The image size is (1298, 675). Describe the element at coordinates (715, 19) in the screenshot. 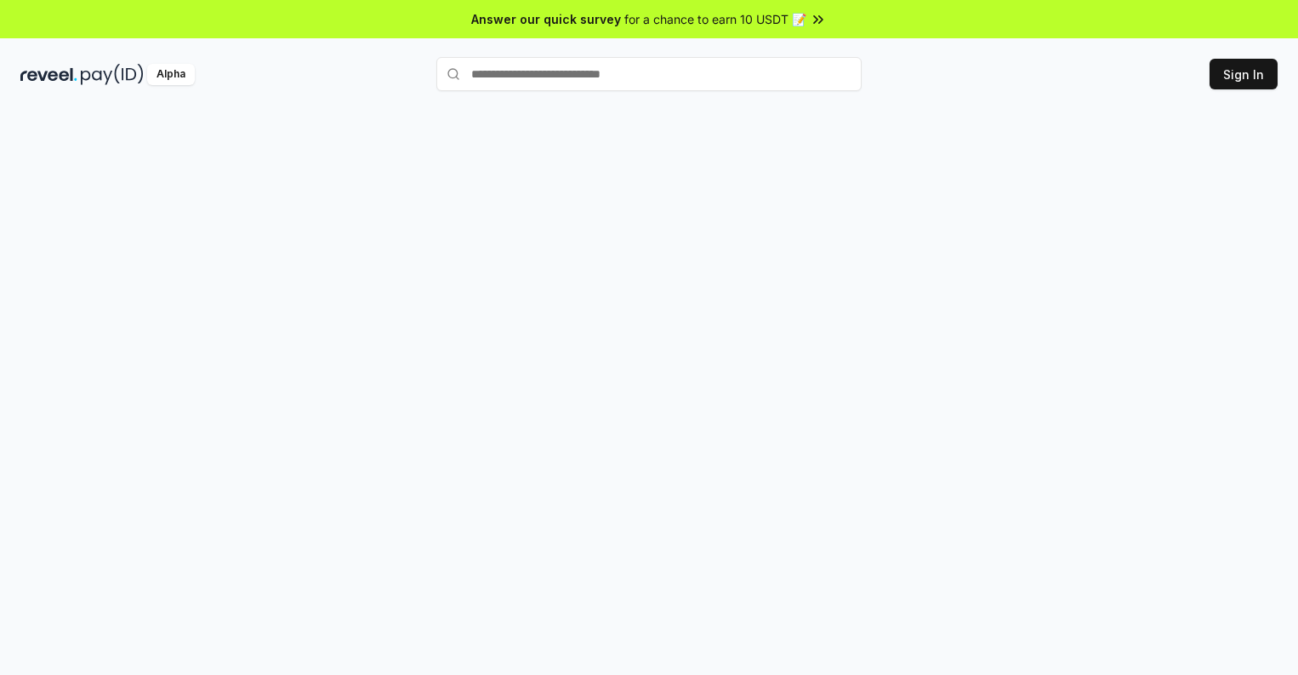

I see `span: for a chance to earn 10 USDT 📝` at that location.